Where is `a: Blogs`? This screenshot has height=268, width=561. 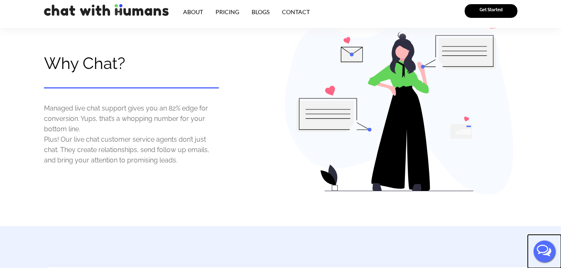 a: Blogs is located at coordinates (260, 12).